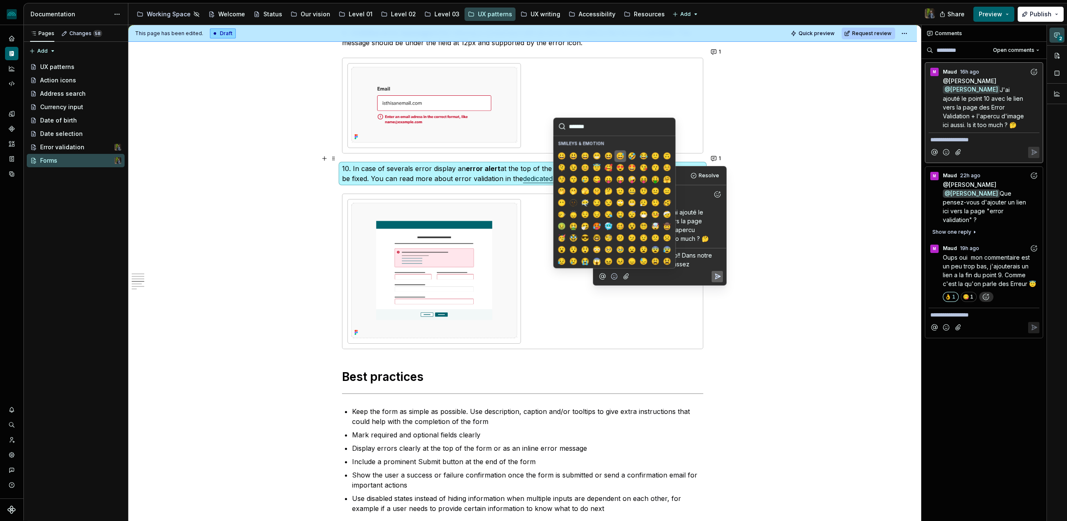  I want to click on a: Action icons, so click(76, 80).